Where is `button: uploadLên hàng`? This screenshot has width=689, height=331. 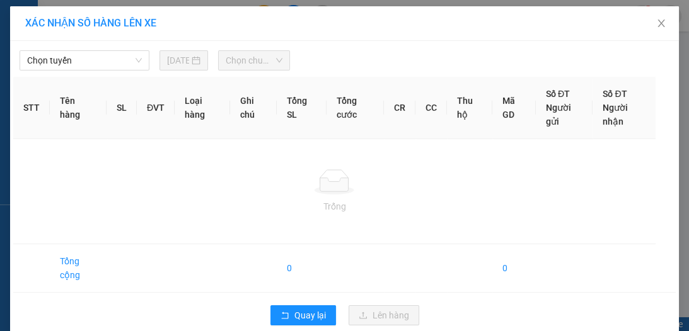
button: uploadLên hàng is located at coordinates (384, 316).